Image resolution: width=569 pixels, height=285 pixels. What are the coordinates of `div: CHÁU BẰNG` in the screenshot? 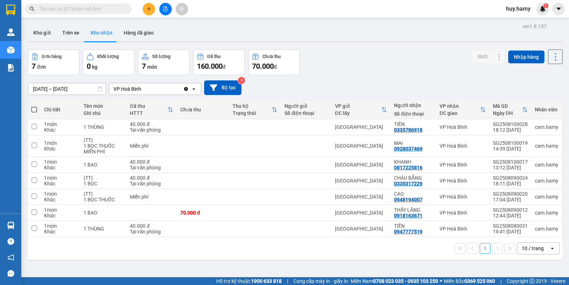 It's located at (413, 178).